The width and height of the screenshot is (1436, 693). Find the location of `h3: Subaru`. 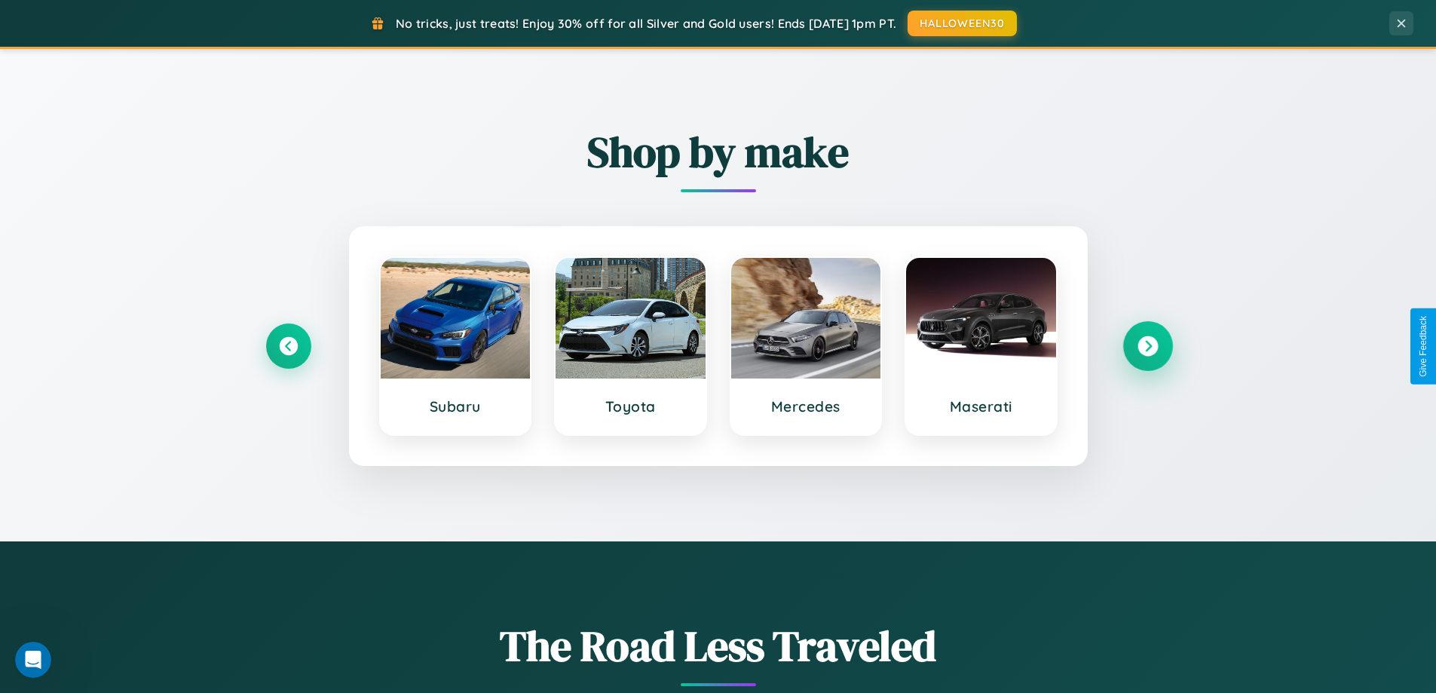

h3: Subaru is located at coordinates (455, 406).